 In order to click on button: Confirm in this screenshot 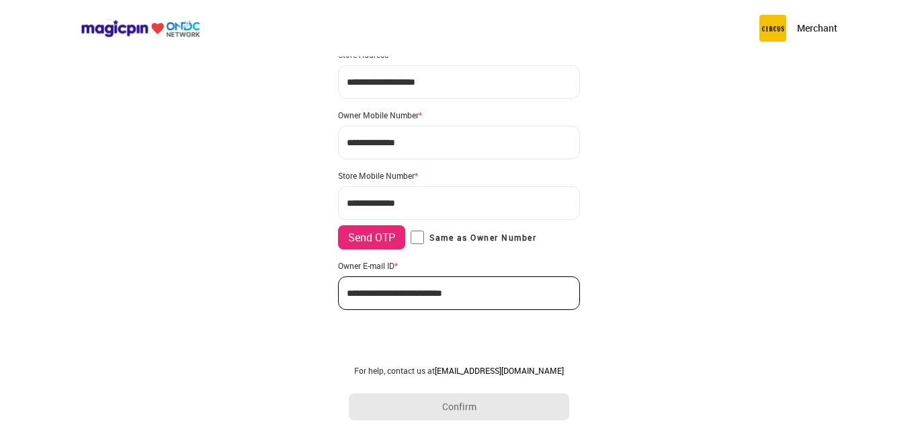, I will do `click(459, 407)`.